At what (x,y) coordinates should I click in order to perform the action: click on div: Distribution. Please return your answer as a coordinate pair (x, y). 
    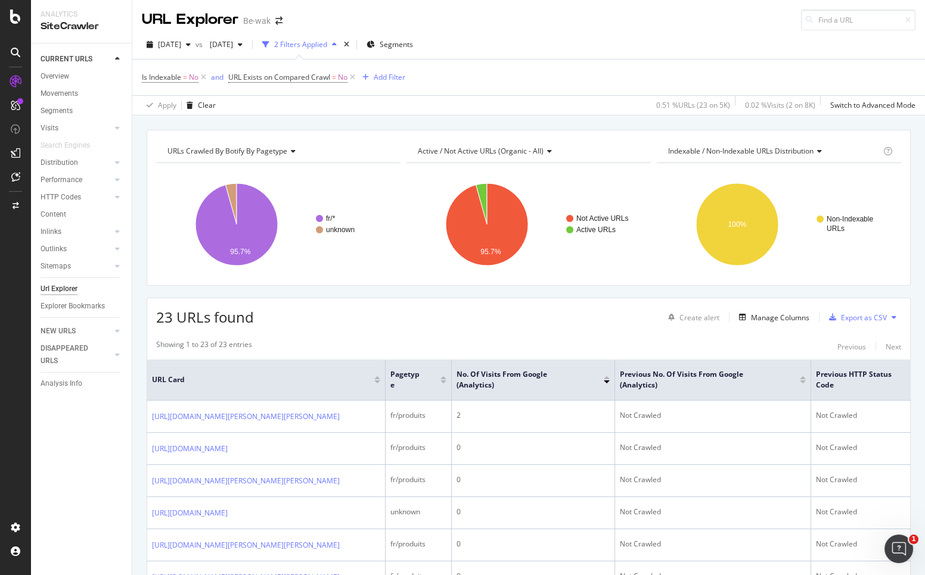
    Looking at the image, I should click on (59, 163).